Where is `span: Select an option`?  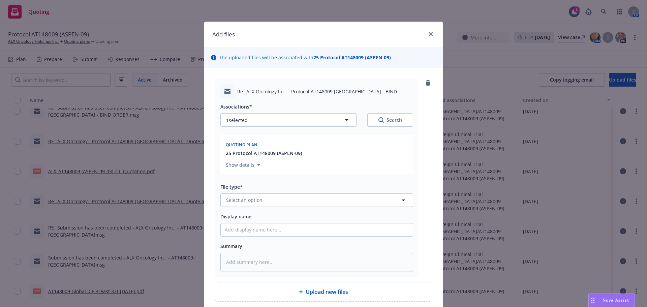 span: Select an option is located at coordinates (244, 200).